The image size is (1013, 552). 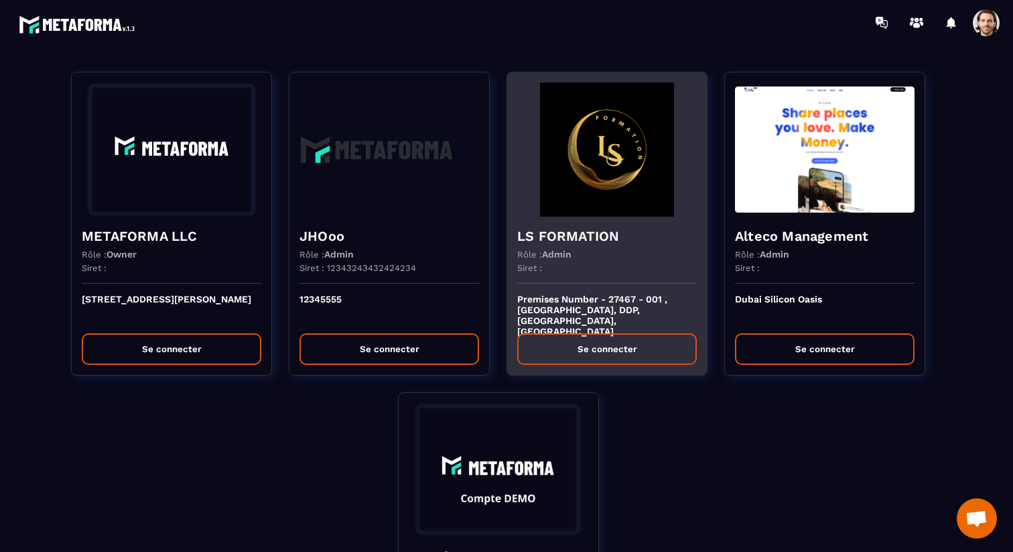 What do you see at coordinates (825, 308) in the screenshot?
I see `p: Dubai Silicon Oasis` at bounding box center [825, 308].